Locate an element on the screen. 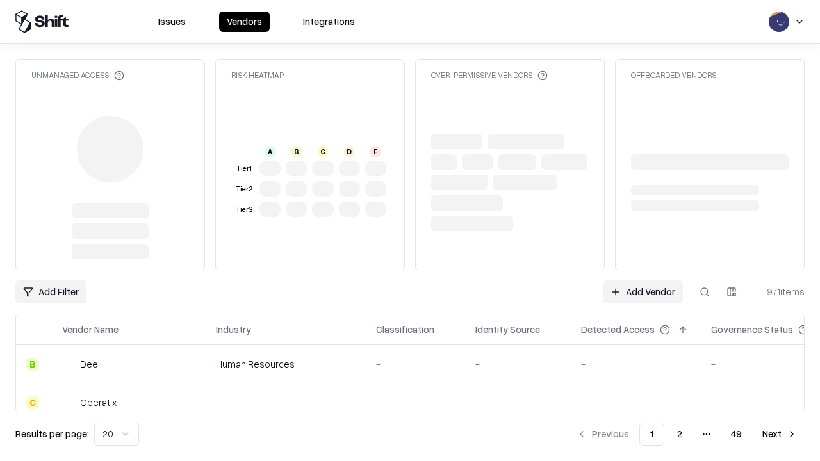  div: Unmanaged Access is located at coordinates (77, 75).